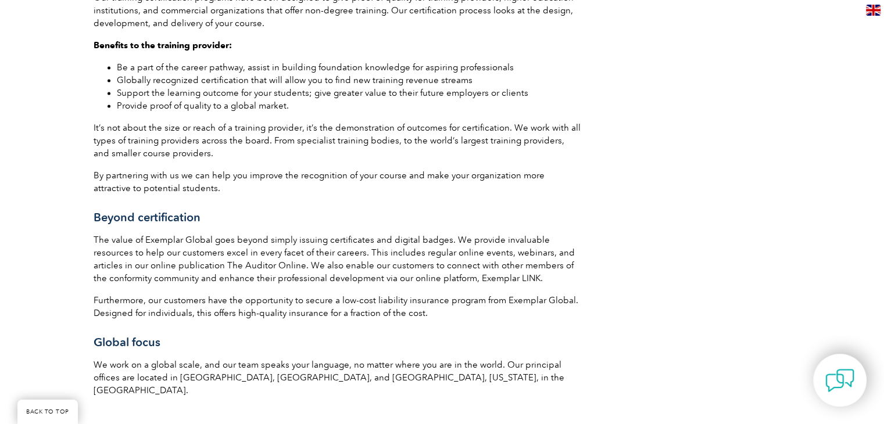 The width and height of the screenshot is (884, 424). What do you see at coordinates (338, 307) in the screenshot?
I see `p: Furthermore, our customers have the opportunity to secure a low-cost liability insurance program ...` at bounding box center [338, 307].